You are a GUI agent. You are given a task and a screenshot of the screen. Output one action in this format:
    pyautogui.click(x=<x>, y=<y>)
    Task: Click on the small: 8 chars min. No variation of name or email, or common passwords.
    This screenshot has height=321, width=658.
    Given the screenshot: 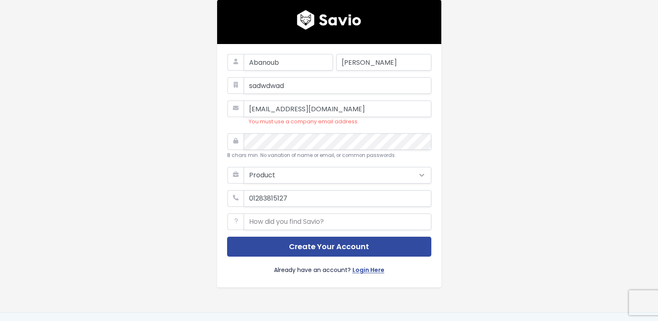 What is the action you would take?
    pyautogui.click(x=311, y=155)
    